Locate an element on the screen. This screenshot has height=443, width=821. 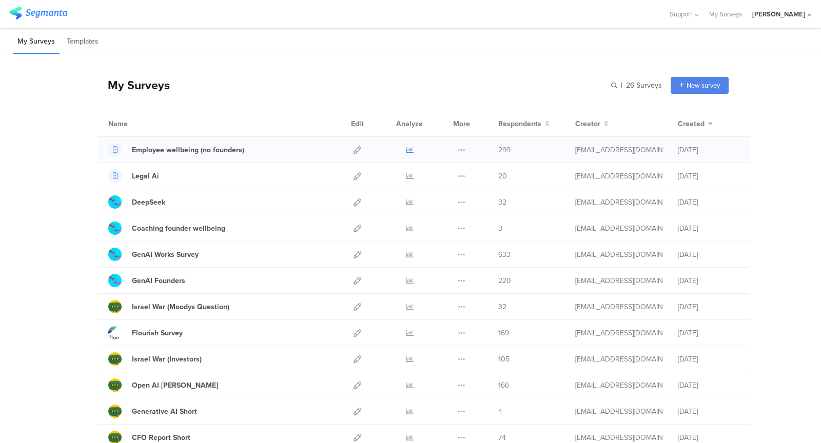
span: 220 is located at coordinates (504, 281).